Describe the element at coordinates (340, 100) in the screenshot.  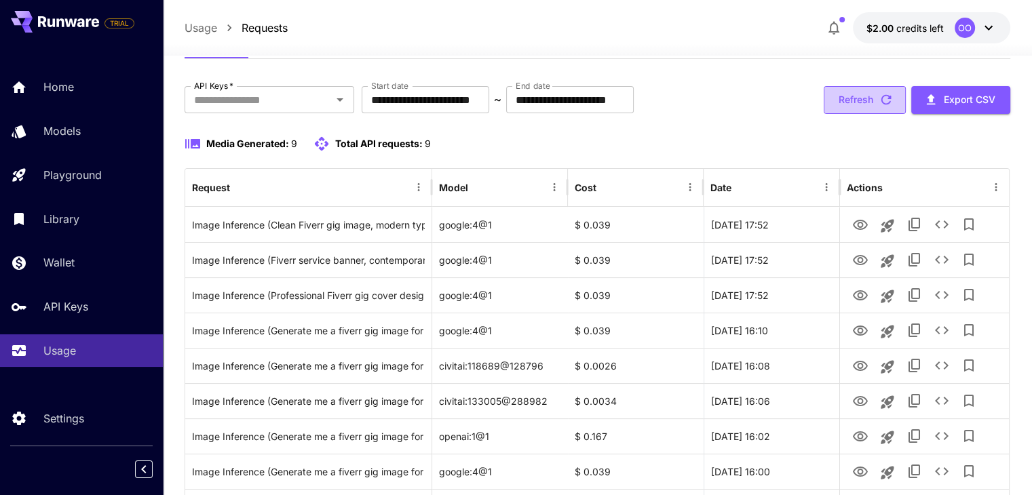
I see `button: Open` at that location.